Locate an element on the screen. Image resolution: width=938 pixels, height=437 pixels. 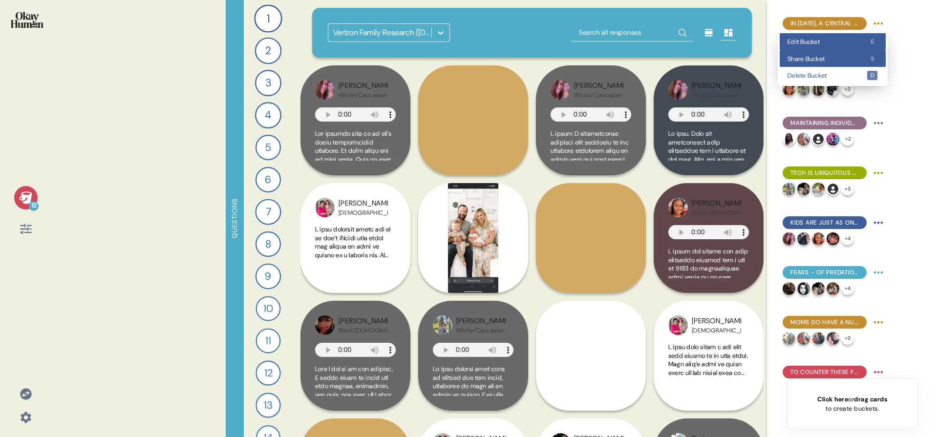
span: Delete Bucket is located at coordinates (827, 75).